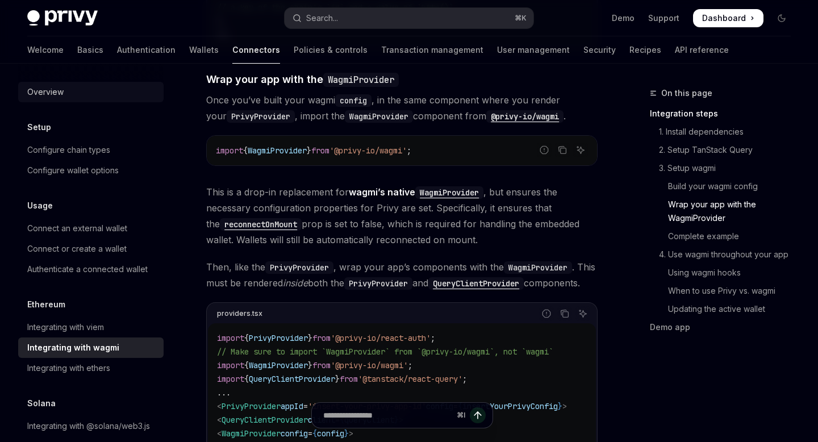 Image resolution: width=818 pixels, height=442 pixels. Describe the element at coordinates (69, 150) in the screenshot. I see `div: Configure chain types` at that location.